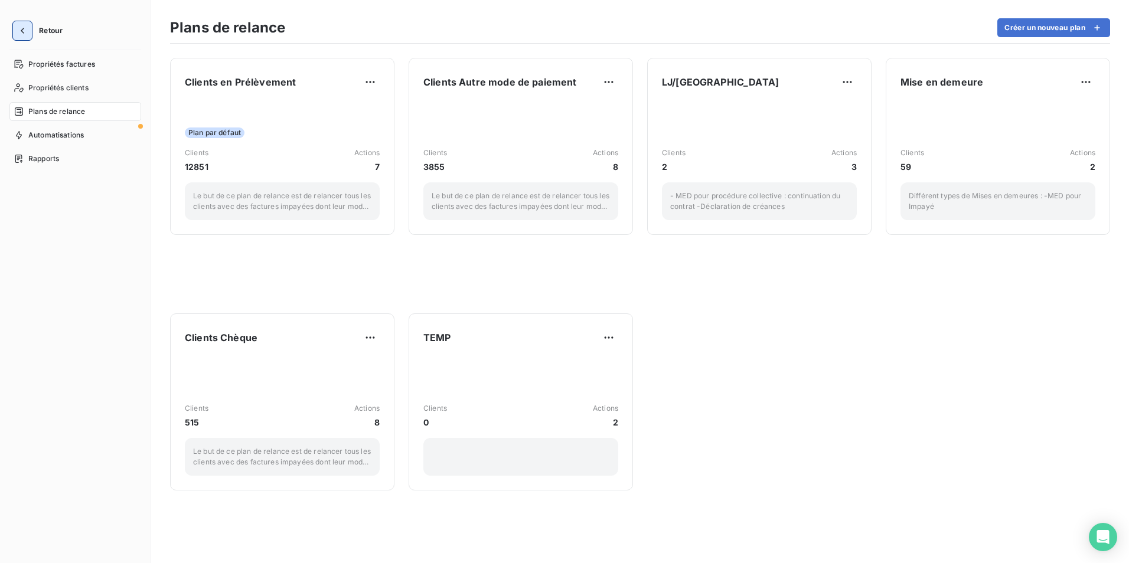 The height and width of the screenshot is (563, 1129). I want to click on p: - MED pour procédure collective : continuation du contrat -Déclaration de créances, so click(759, 201).